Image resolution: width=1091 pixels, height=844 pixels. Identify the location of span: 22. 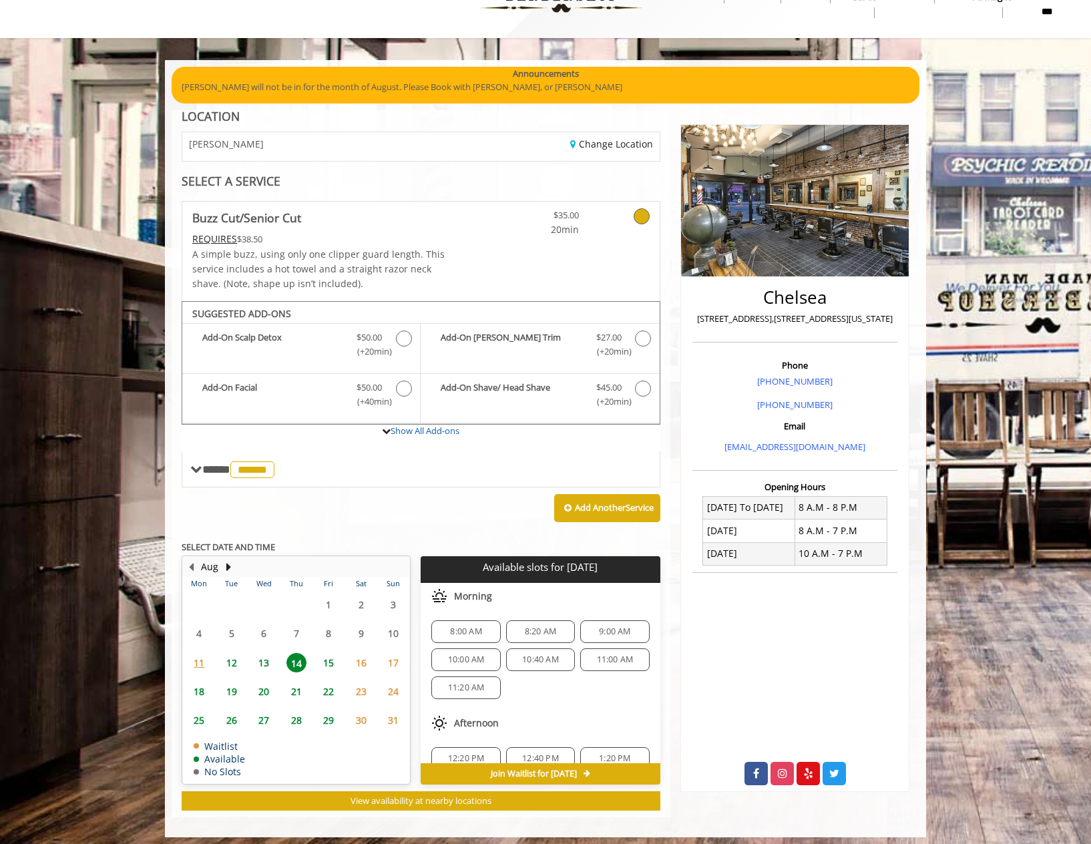
(329, 691).